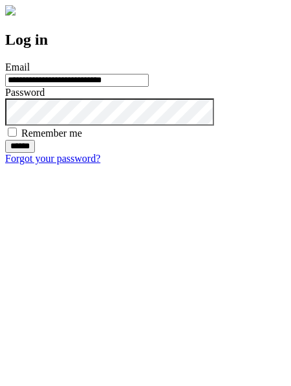 This screenshot has height=386, width=291. I want to click on img: logo-4e3dc11c47720685a147b03b5a06dd966a58ff35d612b21f08c02c0306f2b779.png, so click(10, 10).